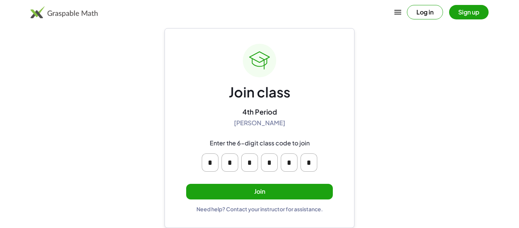  What do you see at coordinates (260, 143) in the screenshot?
I see `div: Enter the 6-digit class code to join` at bounding box center [260, 143].